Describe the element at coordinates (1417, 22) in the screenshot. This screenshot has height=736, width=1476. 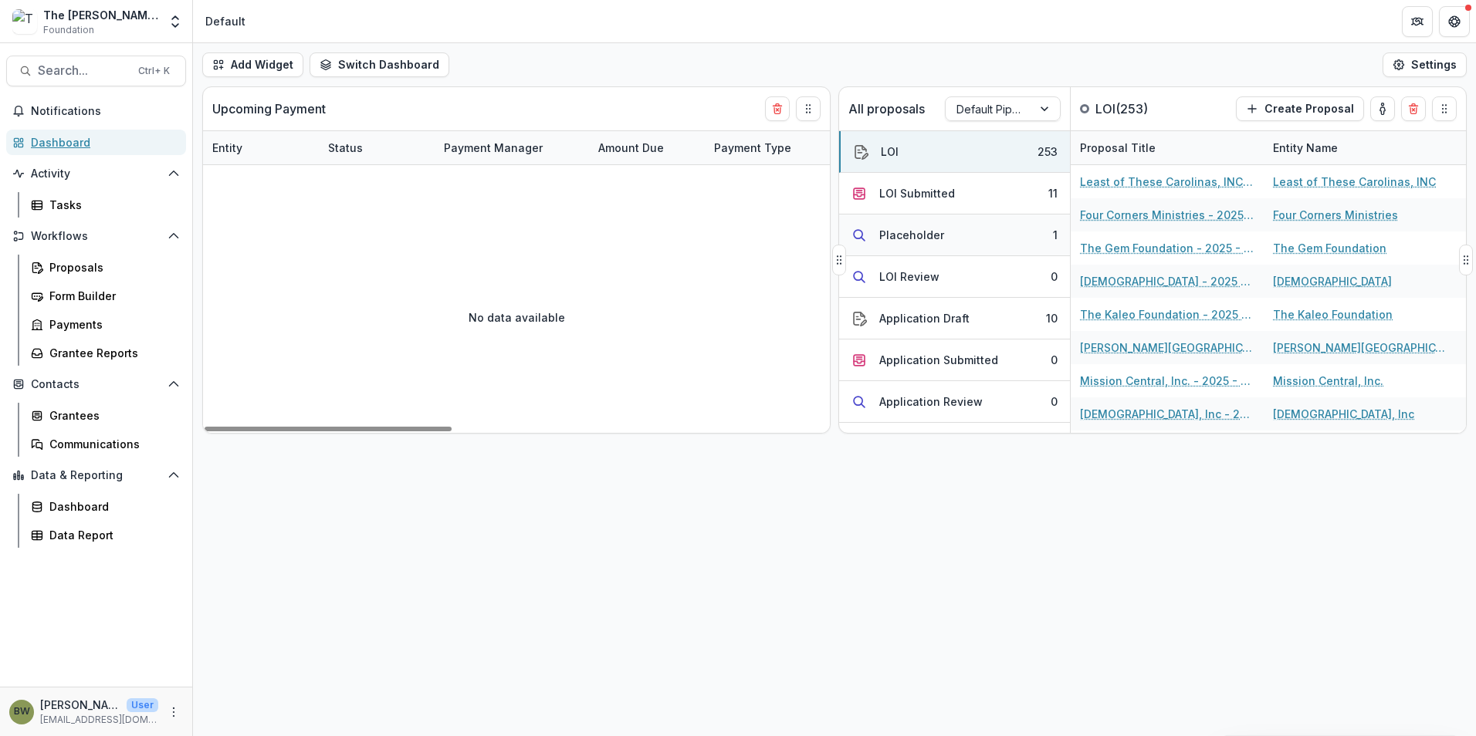
I see `button: Partners` at that location.